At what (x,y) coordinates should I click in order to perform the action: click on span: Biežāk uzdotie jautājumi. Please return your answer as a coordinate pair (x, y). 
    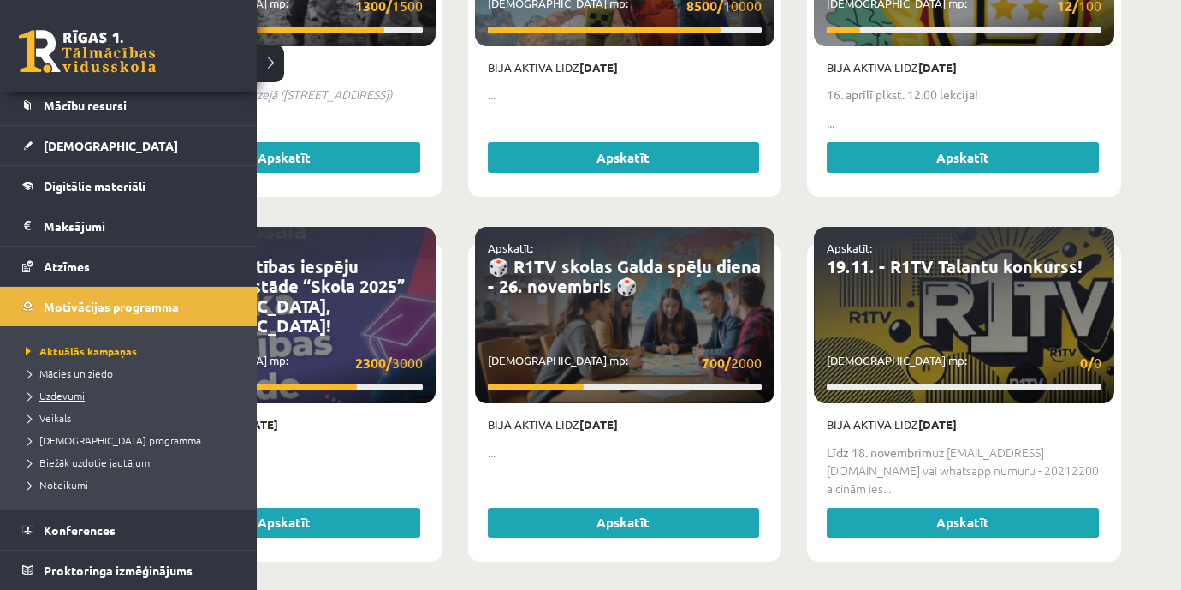
    Looking at the image, I should click on (86, 462).